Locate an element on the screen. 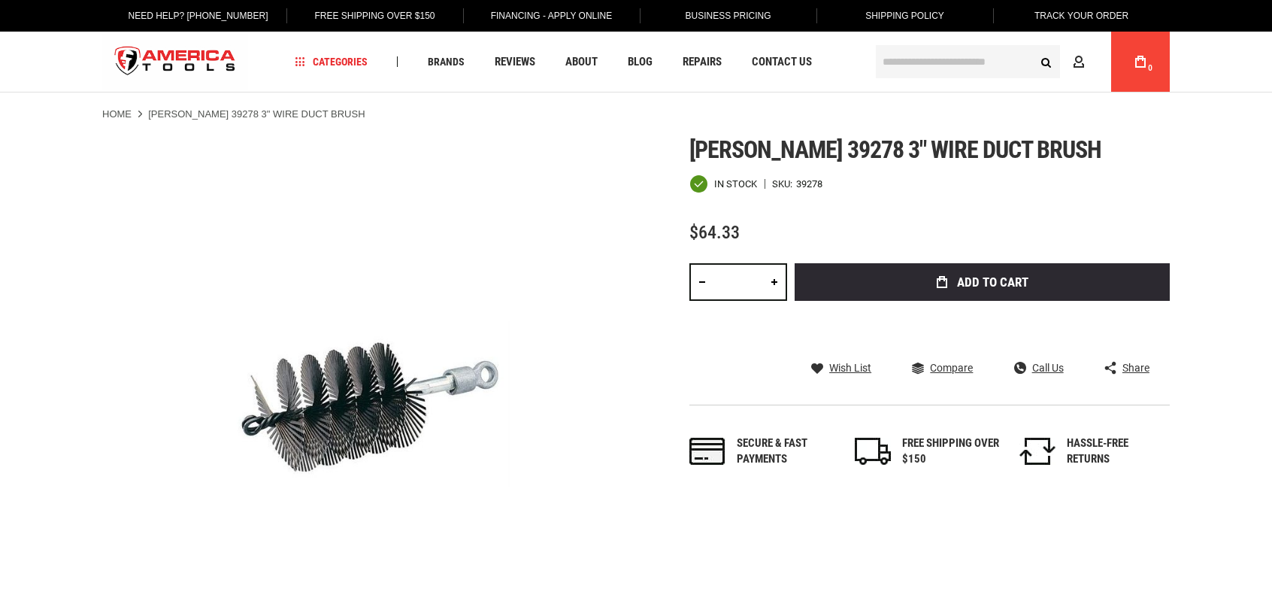  button: Add to Cart is located at coordinates (982, 282).